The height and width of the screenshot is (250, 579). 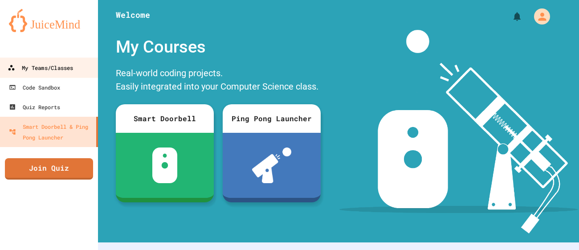 What do you see at coordinates (51, 132) in the screenshot?
I see `div: Smart Doorbell & Ping Pong Launcher` at bounding box center [51, 132].